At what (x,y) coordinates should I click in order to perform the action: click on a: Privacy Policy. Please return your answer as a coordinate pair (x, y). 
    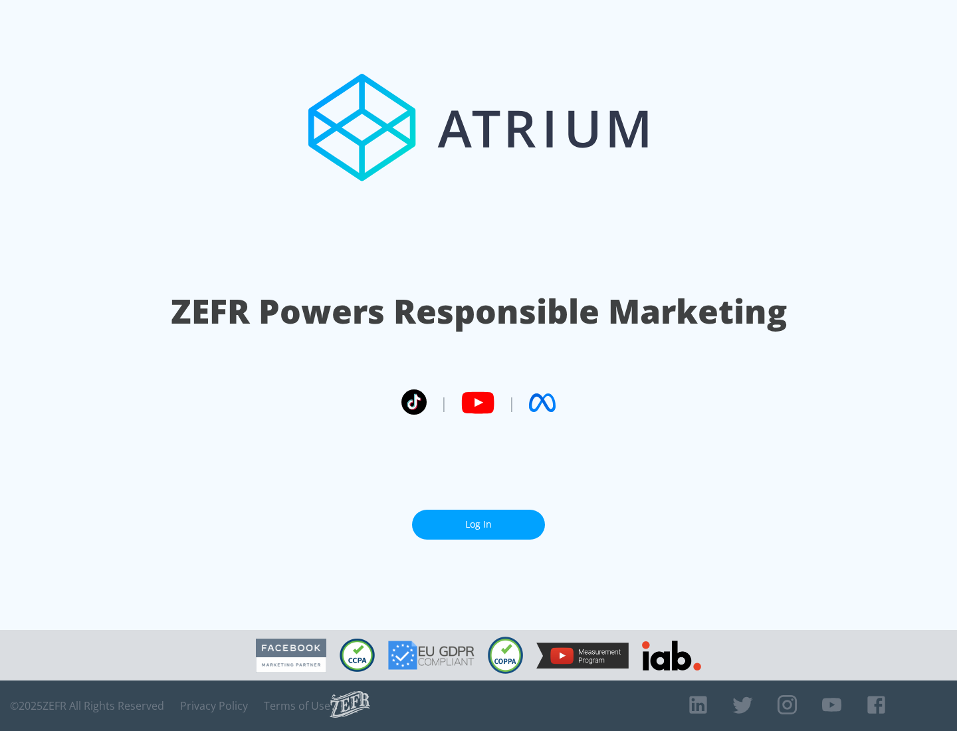
    Looking at the image, I should click on (214, 706).